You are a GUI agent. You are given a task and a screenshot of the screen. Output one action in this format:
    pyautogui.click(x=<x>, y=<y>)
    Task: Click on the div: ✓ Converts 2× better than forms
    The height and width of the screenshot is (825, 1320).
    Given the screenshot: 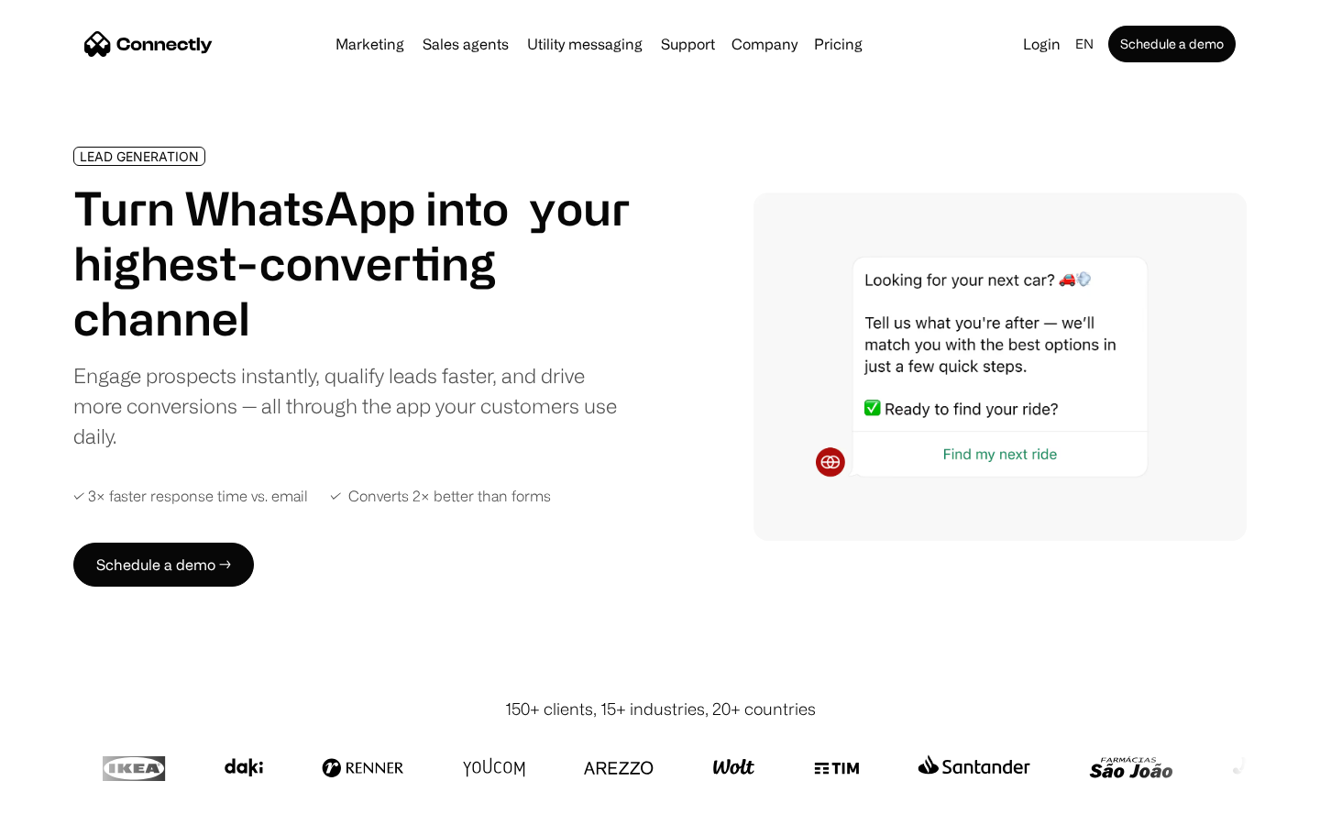 What is the action you would take?
    pyautogui.click(x=440, y=496)
    